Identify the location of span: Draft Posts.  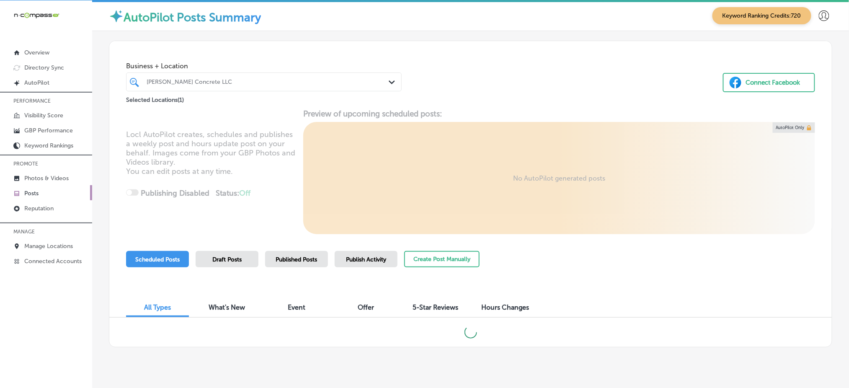
(227, 259).